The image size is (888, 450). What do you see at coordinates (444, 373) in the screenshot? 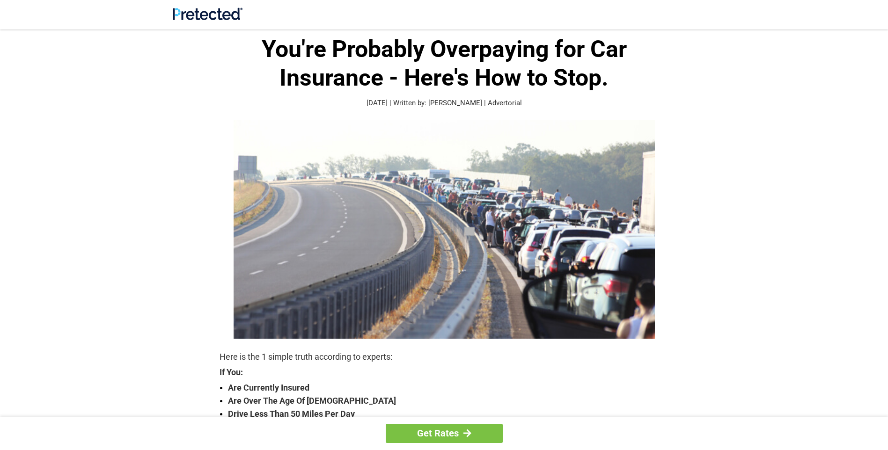
I see `strong: If You:` at bounding box center [444, 373].